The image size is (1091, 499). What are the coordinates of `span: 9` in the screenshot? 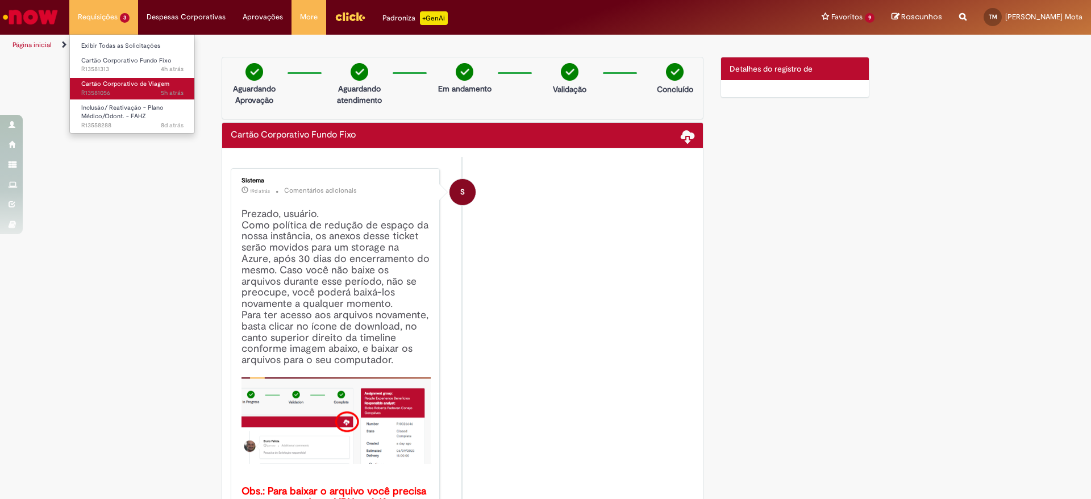 It's located at (869, 18).